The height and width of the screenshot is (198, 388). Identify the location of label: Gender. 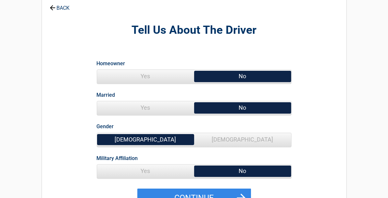
(105, 126).